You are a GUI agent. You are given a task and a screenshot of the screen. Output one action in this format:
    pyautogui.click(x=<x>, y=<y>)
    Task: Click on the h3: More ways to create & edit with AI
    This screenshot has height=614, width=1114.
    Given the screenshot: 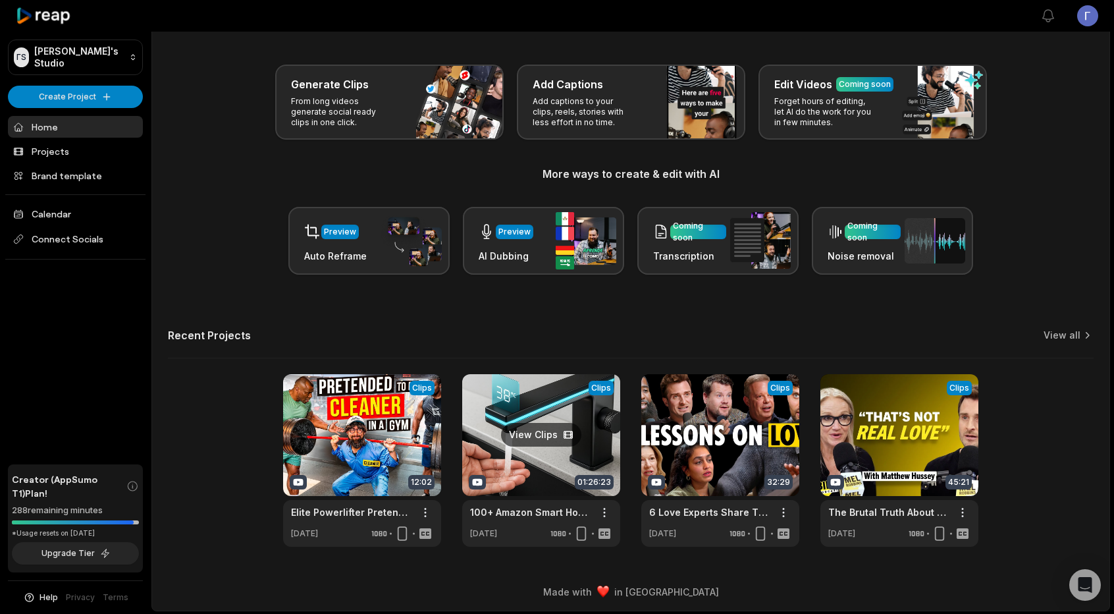 What is the action you would take?
    pyautogui.click(x=631, y=174)
    